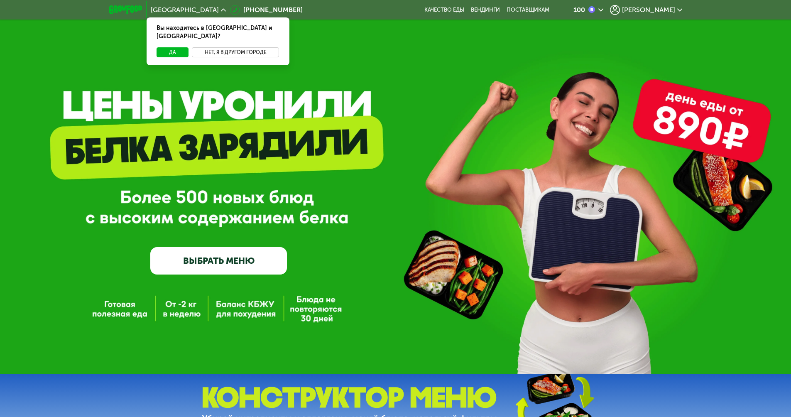  I want to click on a: Качество еды, so click(444, 10).